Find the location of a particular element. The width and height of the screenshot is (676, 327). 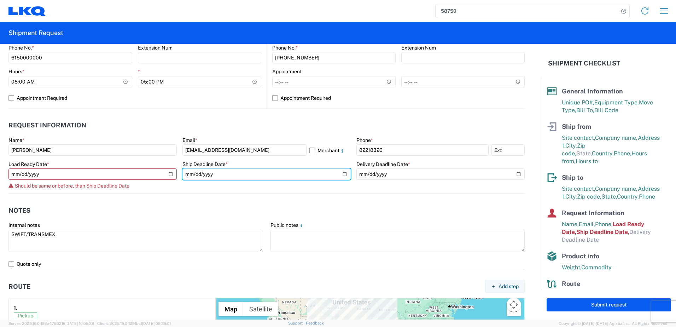

label: Appointment is located at coordinates (287, 71).